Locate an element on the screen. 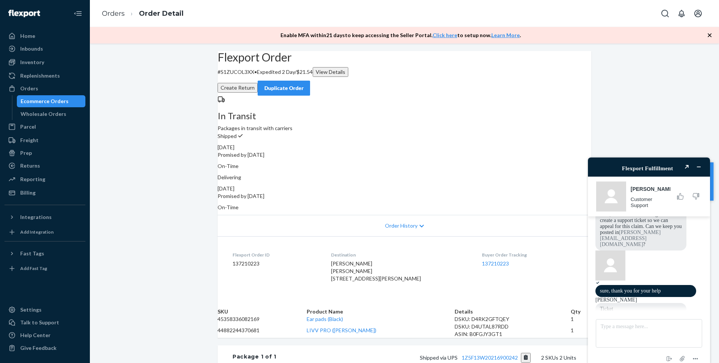 The width and height of the screenshot is (719, 363). ol: breadcrumbs is located at coordinates (143, 13).